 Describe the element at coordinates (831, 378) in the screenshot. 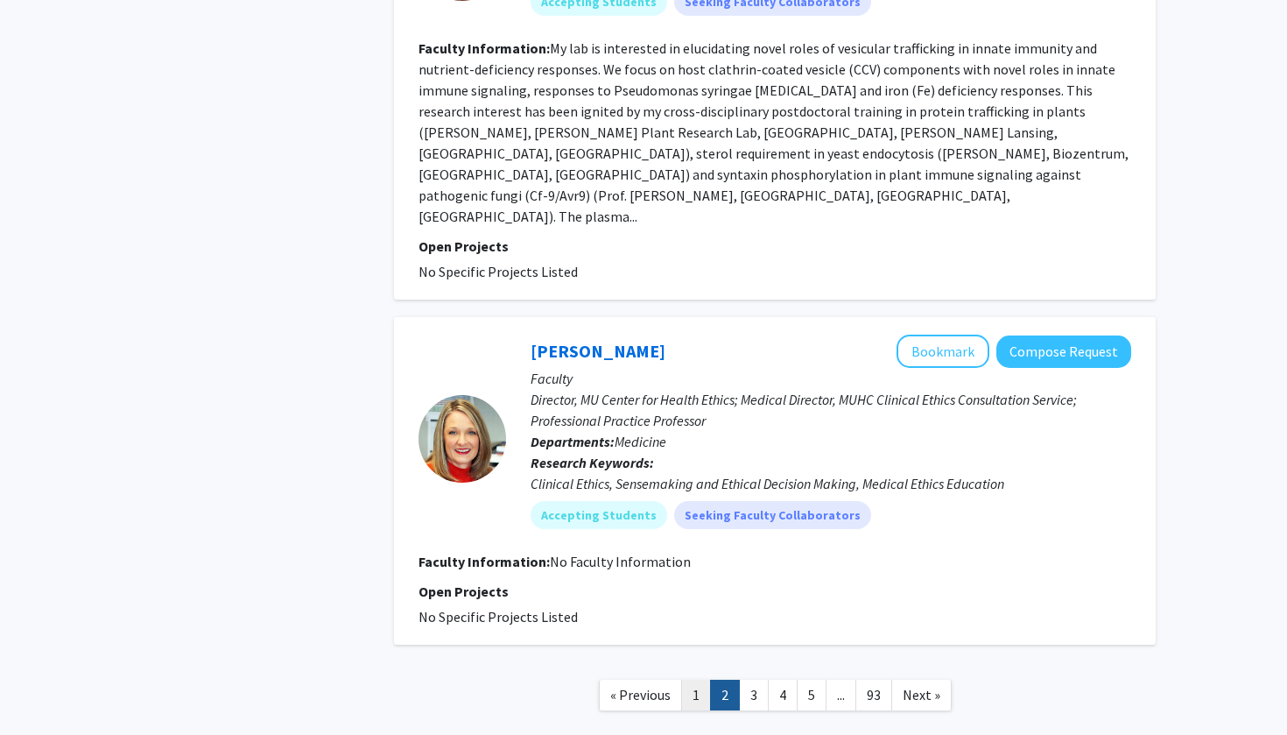

I see `p: Faculty` at that location.